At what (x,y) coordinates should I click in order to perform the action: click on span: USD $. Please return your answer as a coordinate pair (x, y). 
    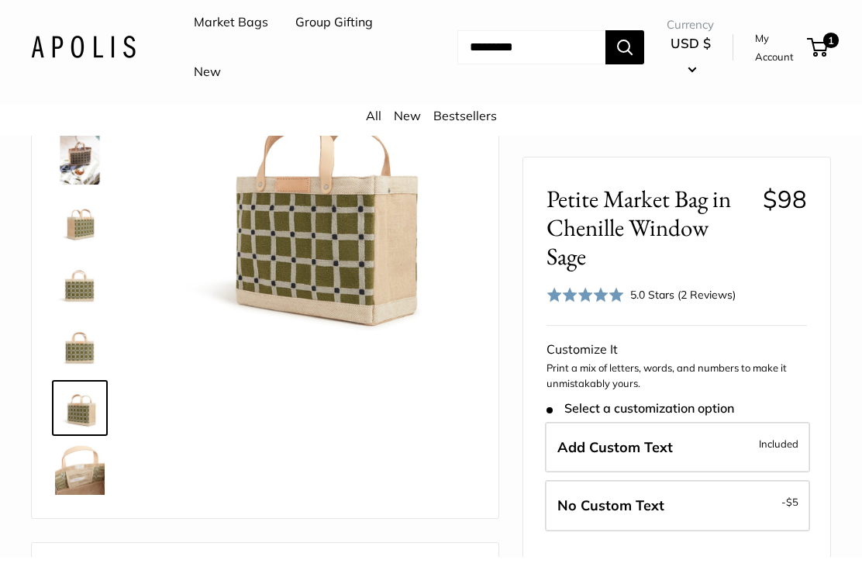
    Looking at the image, I should click on (691, 53).